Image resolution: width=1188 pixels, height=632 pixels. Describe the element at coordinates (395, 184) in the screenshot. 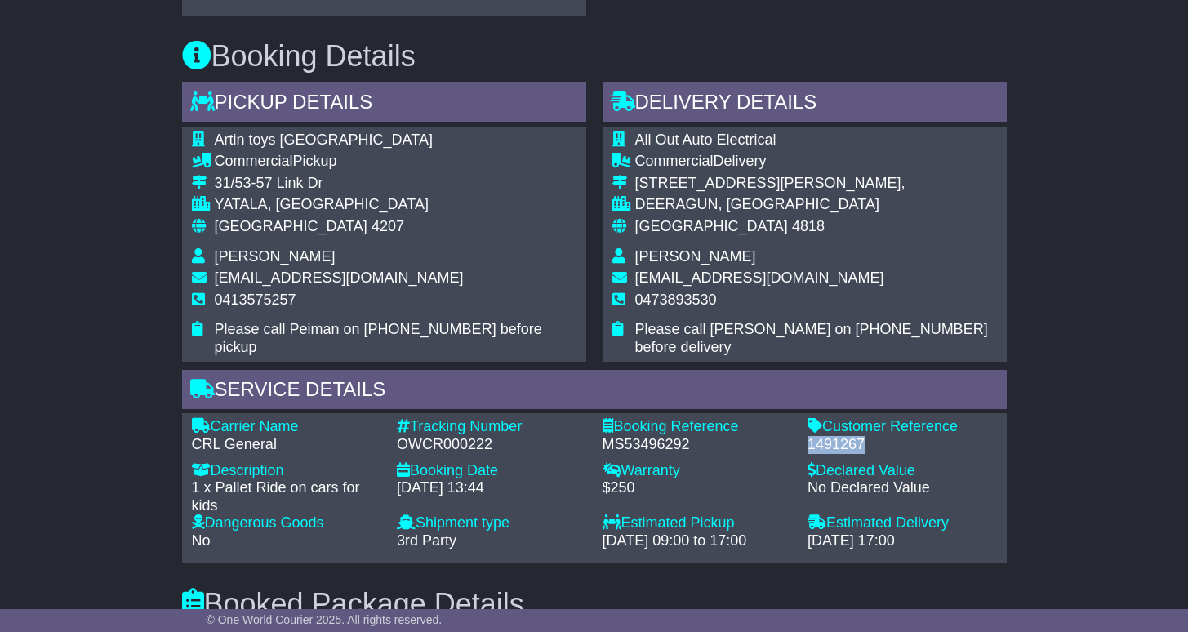

I see `div: 31/53-57 Link Dr` at that location.